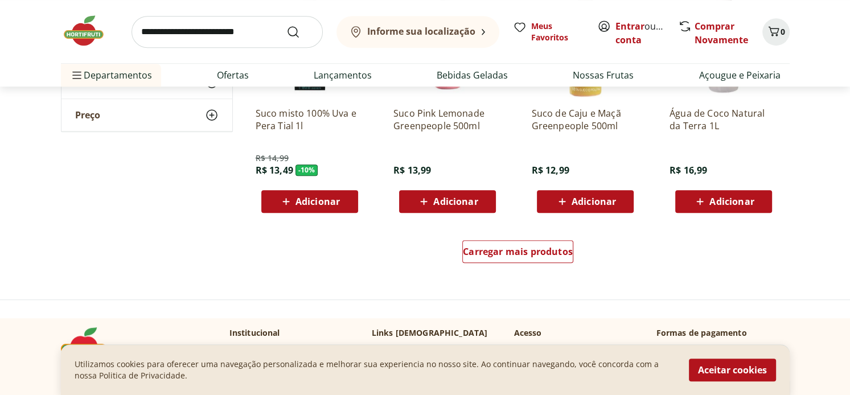 This screenshot has width=850, height=395. Describe the element at coordinates (448, 120) in the screenshot. I see `a: Suco Pink Lemonade Greenpeople 500ml` at that location.